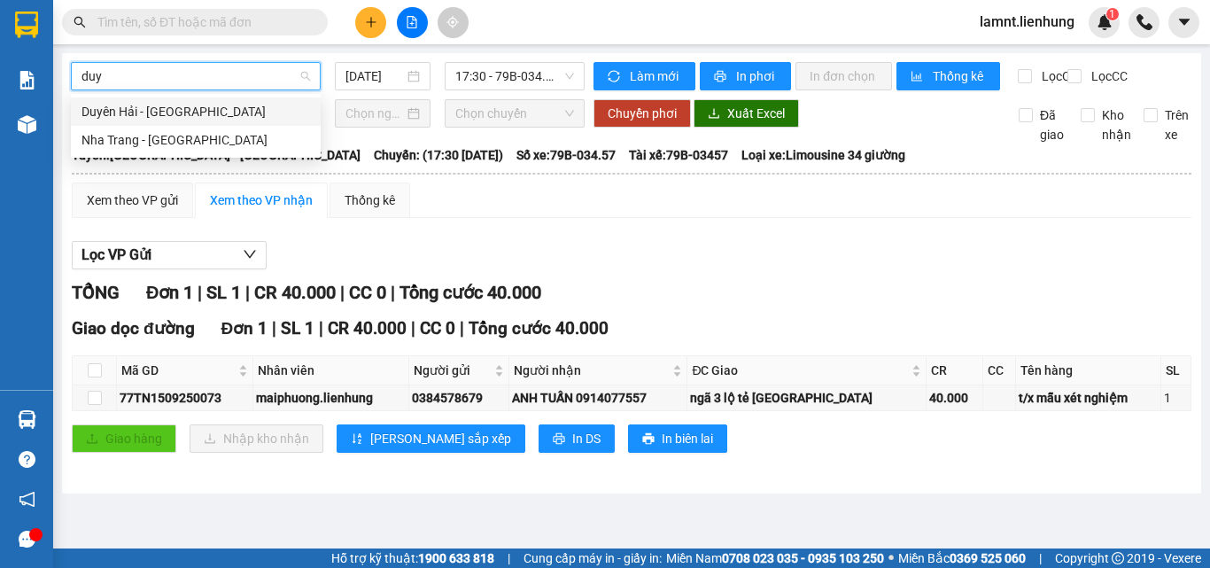 The image size is (1210, 568). Describe the element at coordinates (655, 76) in the screenshot. I see `span: Làm mới` at that location.